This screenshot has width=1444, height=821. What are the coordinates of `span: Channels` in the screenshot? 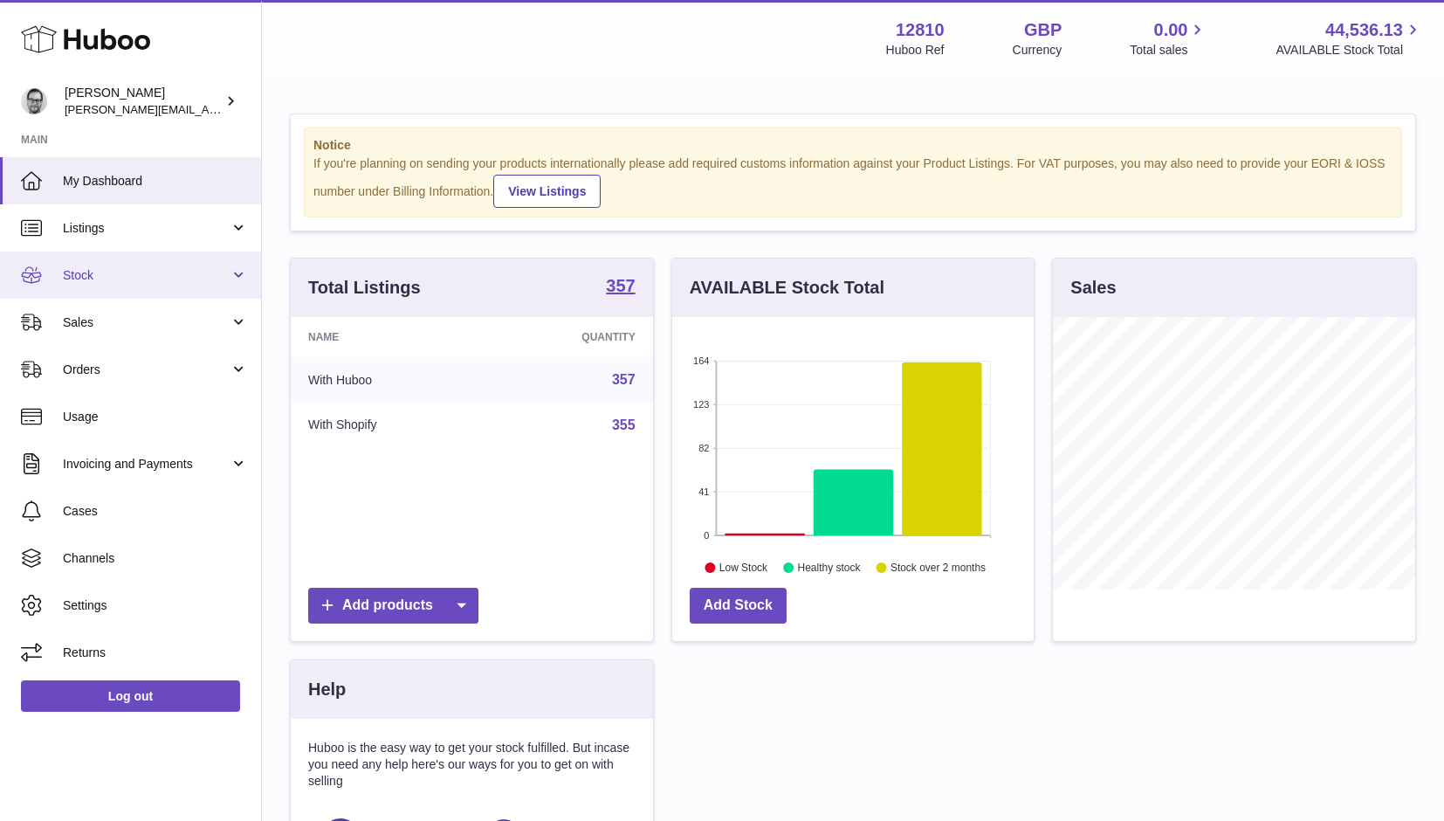 It's located at (155, 558).